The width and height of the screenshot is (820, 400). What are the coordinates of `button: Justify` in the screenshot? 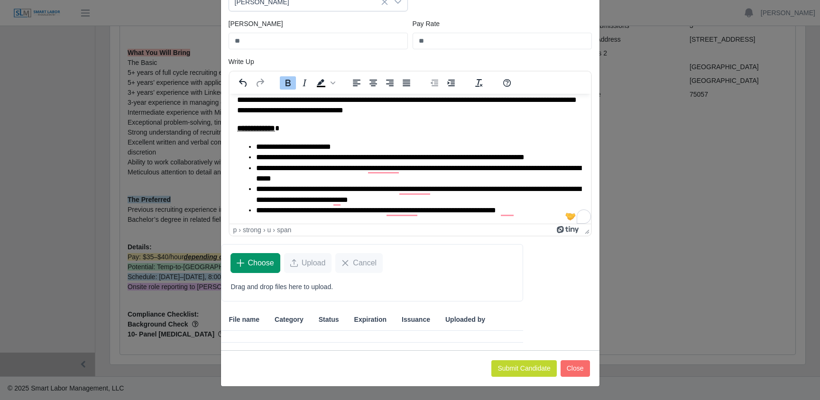 It's located at (407, 83).